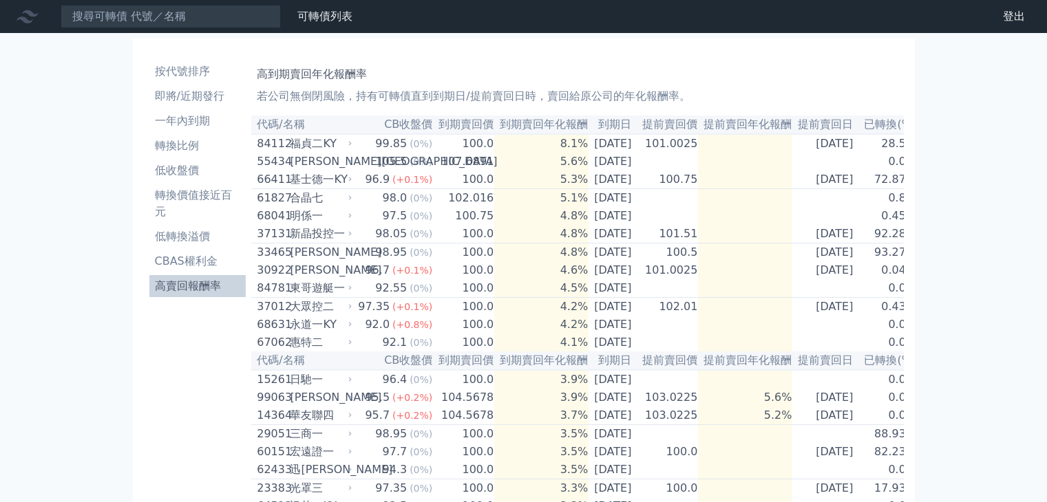 The image size is (1047, 502). I want to click on div: 67062, so click(271, 343).